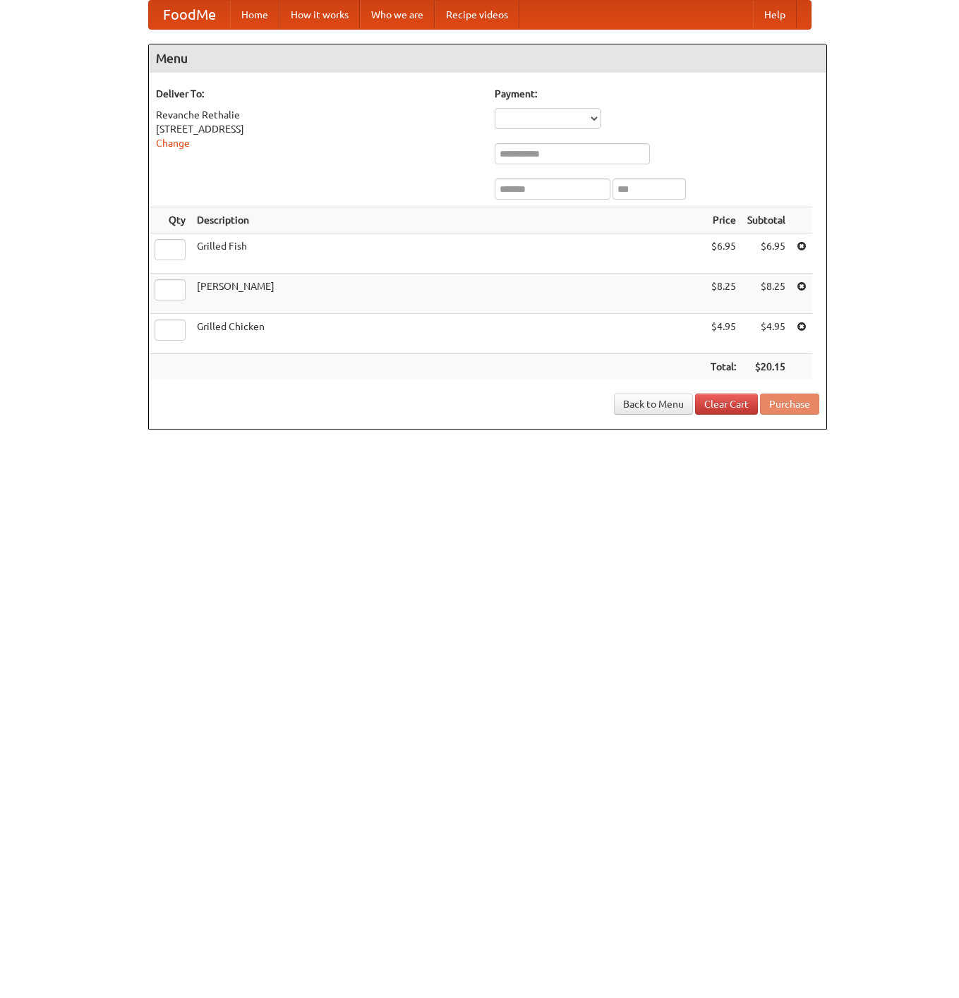  I want to click on th: $20.15, so click(766, 367).